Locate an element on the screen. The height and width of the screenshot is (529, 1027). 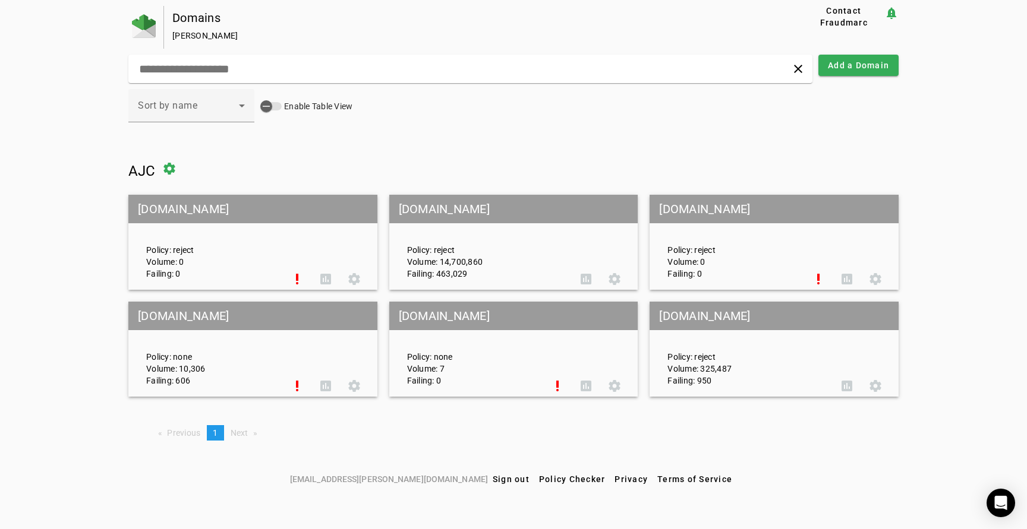
span: Privacy is located at coordinates (631, 479).